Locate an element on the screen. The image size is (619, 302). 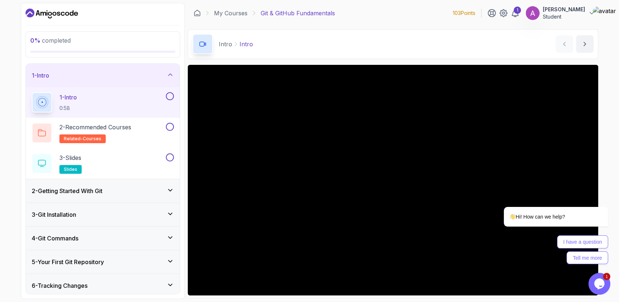
p: 3 - Slides is located at coordinates (70, 158).